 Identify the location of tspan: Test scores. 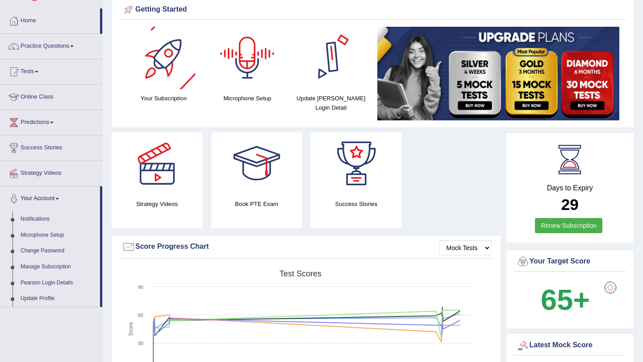
(300, 274).